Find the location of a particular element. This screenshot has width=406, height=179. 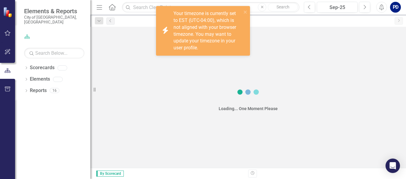

span: By Scorecard is located at coordinates (110, 174).